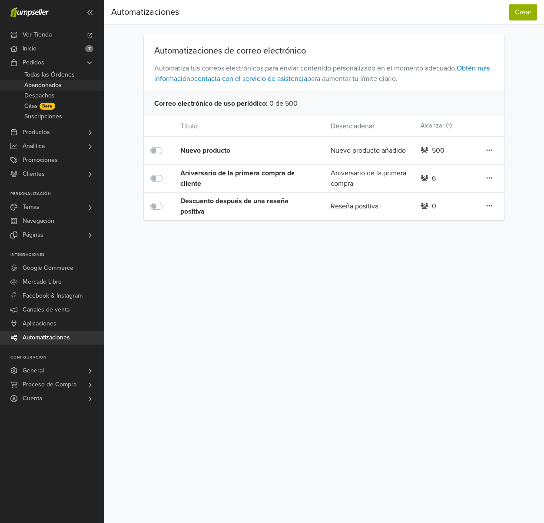 The width and height of the screenshot is (544, 523). I want to click on span: Promociones, so click(40, 160).